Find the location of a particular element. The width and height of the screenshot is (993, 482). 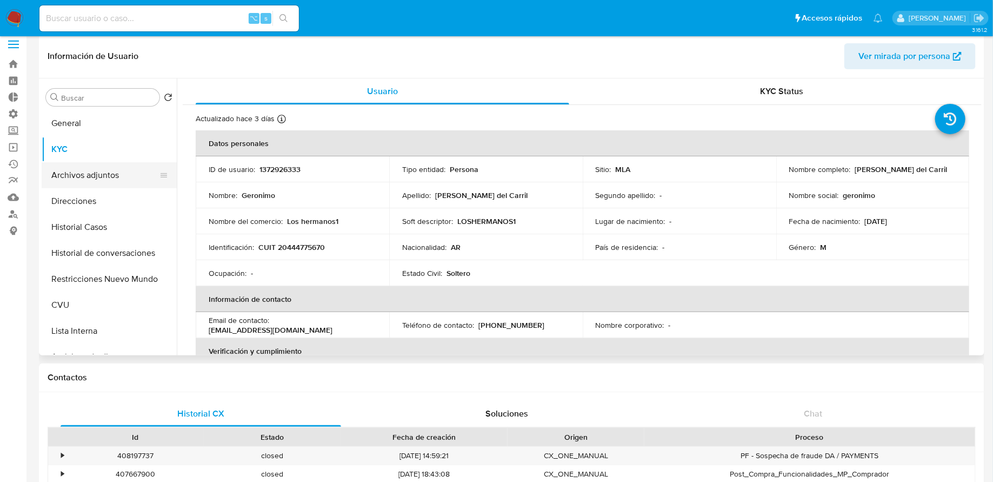

button: KYC is located at coordinates (109, 149).